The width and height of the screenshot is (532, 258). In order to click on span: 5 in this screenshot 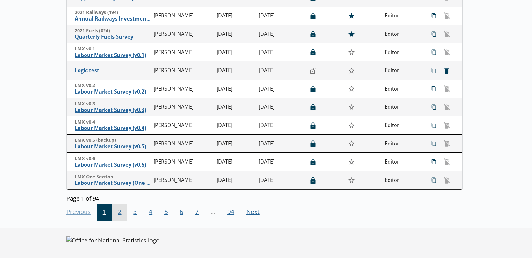, I will do `click(166, 212)`.